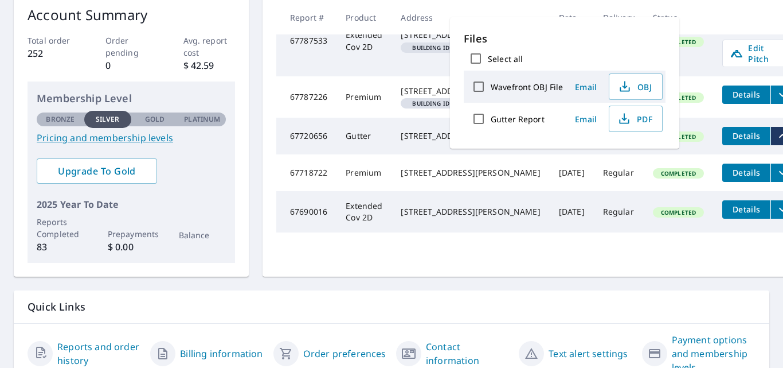  Describe the element at coordinates (202, 235) in the screenshot. I see `p: Balance` at that location.